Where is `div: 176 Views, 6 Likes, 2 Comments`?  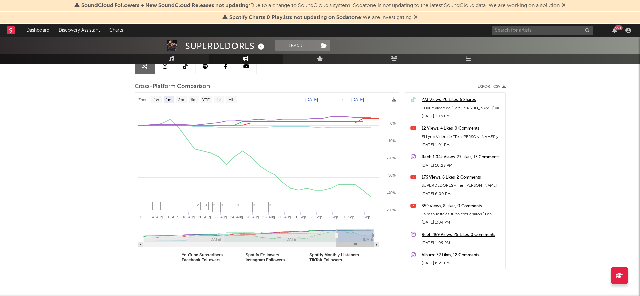
div: 176 Views, 6 Likes, 2 Comments is located at coordinates (462, 178).